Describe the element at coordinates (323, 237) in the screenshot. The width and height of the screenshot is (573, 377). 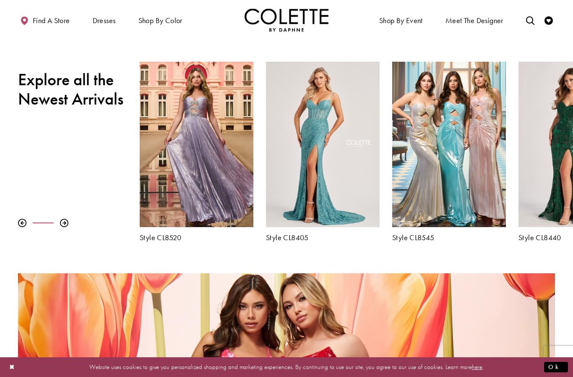
I see `h5: Style CL8405` at that location.